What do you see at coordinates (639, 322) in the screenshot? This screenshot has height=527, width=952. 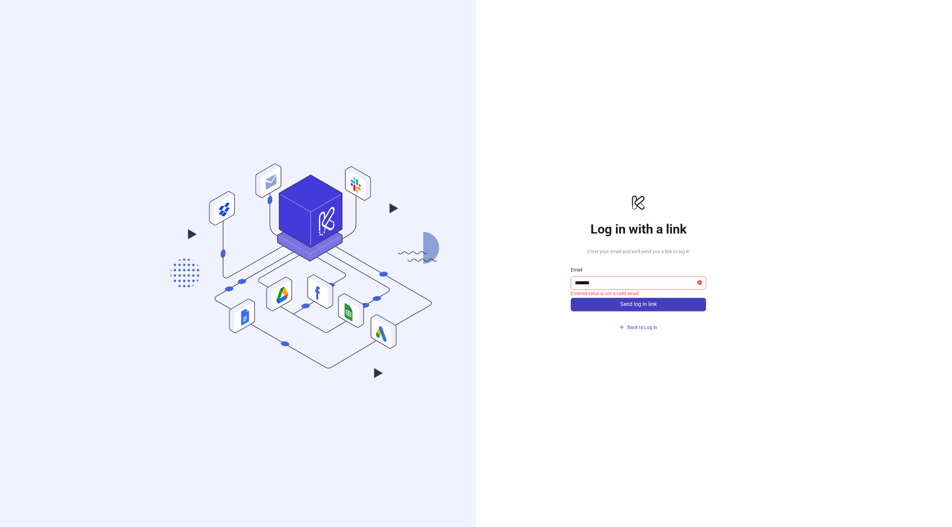 I see `a: Back to Log in` at bounding box center [639, 322].